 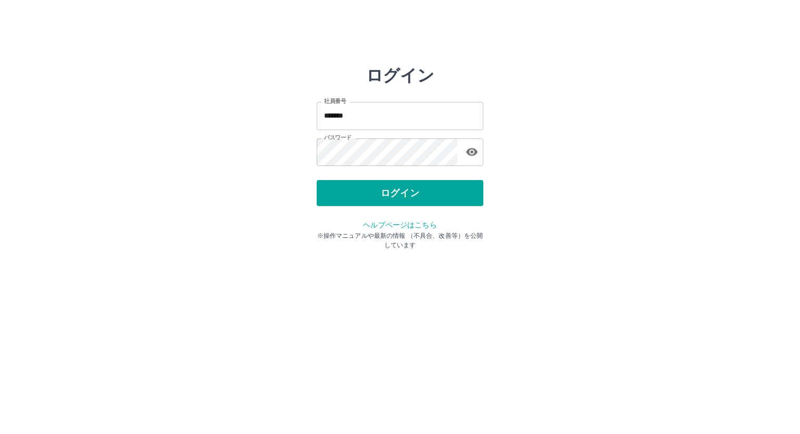 I want to click on label: 社員番号, so click(x=335, y=101).